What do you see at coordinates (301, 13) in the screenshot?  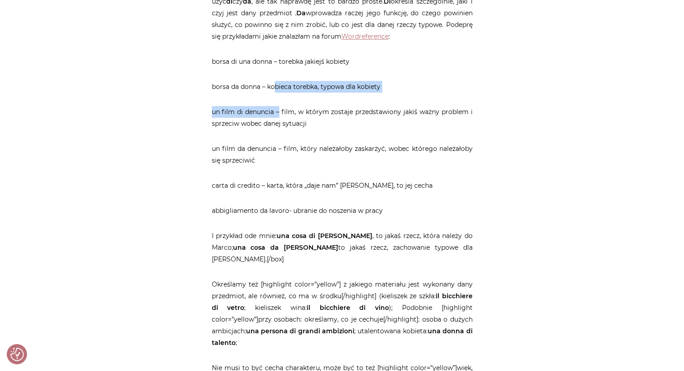 I see `strong: Da` at bounding box center [301, 13].